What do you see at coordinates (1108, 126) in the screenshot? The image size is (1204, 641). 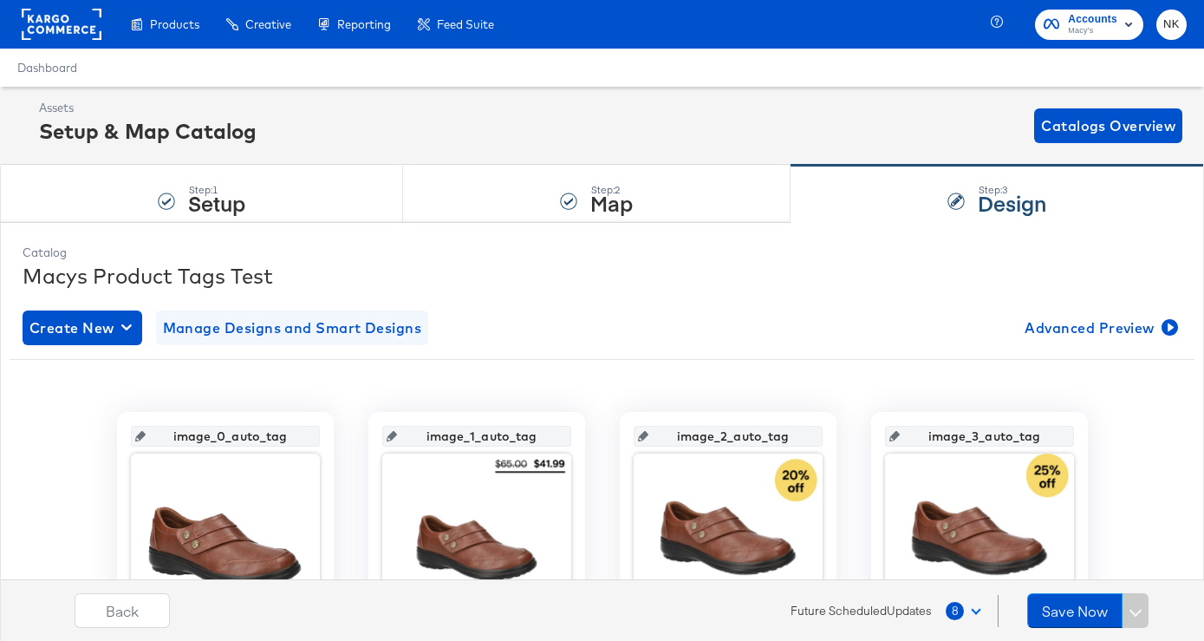 I see `button: Catalogs Overview` at bounding box center [1108, 126].